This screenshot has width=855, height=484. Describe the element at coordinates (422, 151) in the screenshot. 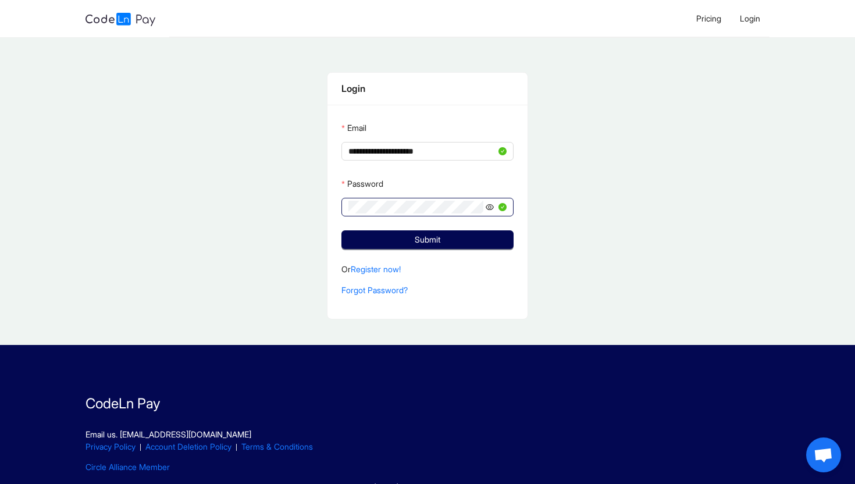

I see `input: Email` at that location.